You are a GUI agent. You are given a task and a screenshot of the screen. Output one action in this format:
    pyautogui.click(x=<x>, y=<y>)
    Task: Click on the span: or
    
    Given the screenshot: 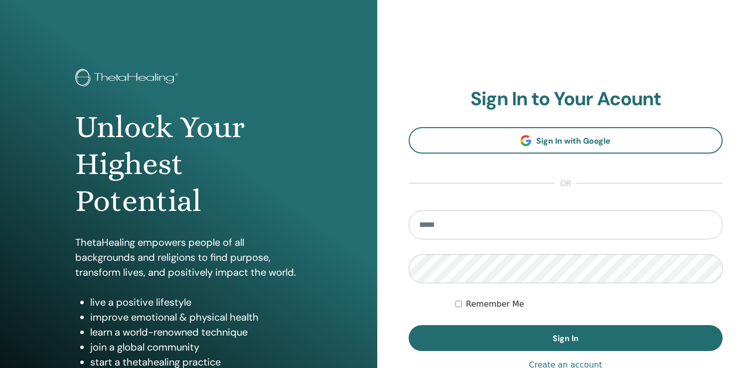 What is the action you would take?
    pyautogui.click(x=566, y=183)
    